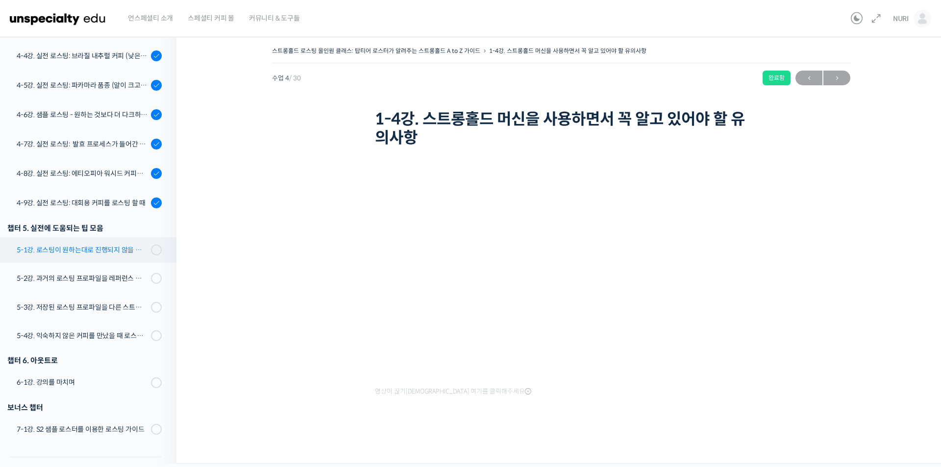 This screenshot has height=467, width=941. Describe the element at coordinates (82, 278) in the screenshot. I see `div: 5-2강. 과거의 로스팅 프로파일을 레퍼런스 삼아 리뷰하는 방법` at that location.